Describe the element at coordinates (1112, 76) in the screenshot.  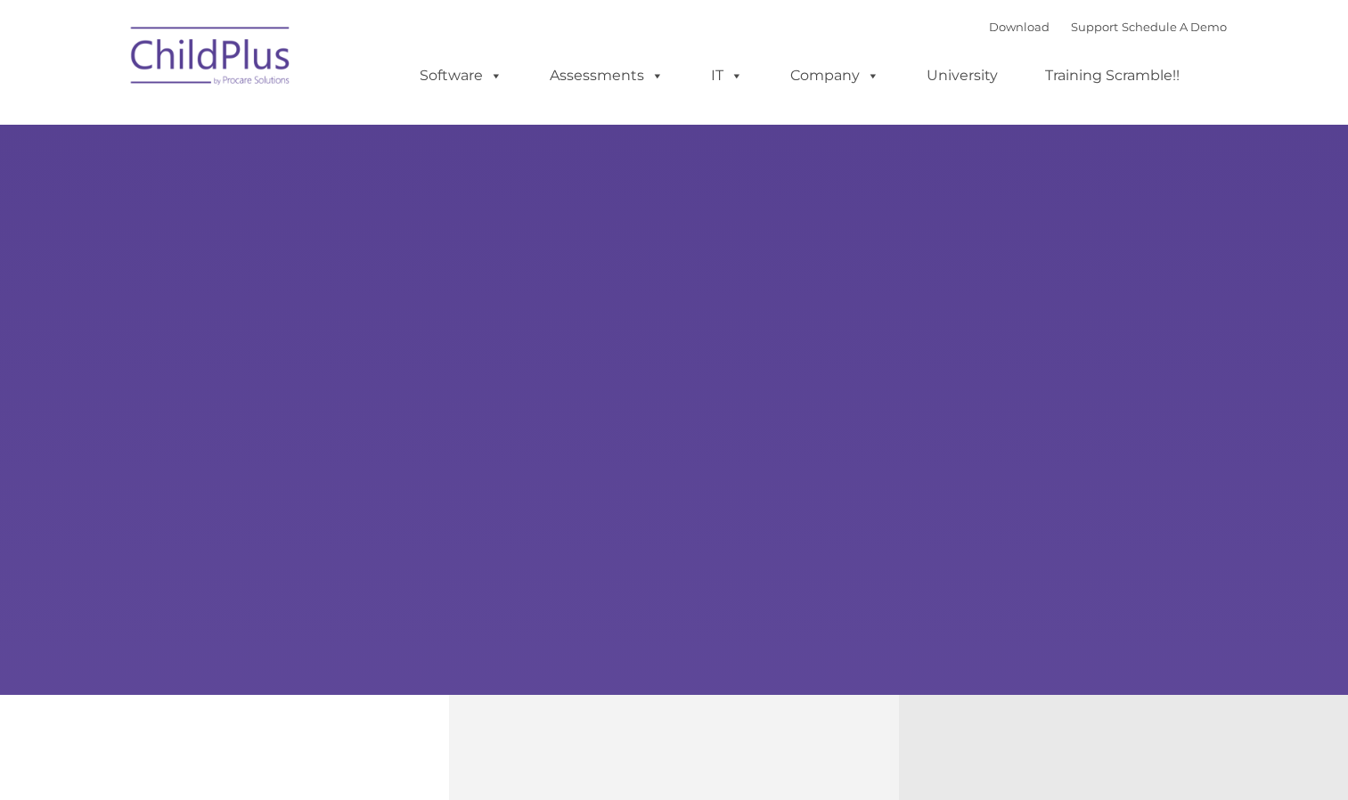
I see `a: Training Scramble!!` at that location.